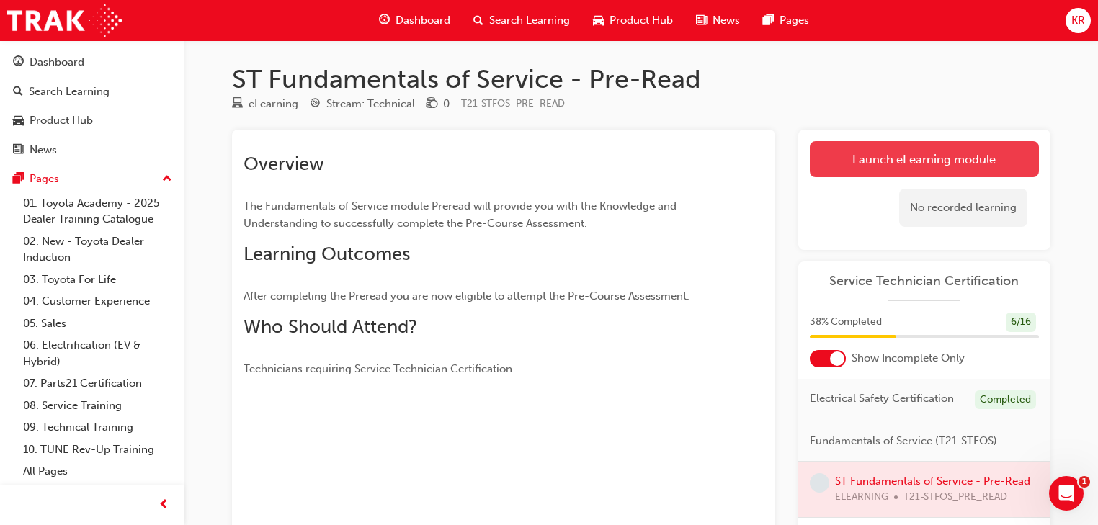 This screenshot has height=525, width=1098. Describe the element at coordinates (97, 427) in the screenshot. I see `a: 09. Technical Training` at that location.